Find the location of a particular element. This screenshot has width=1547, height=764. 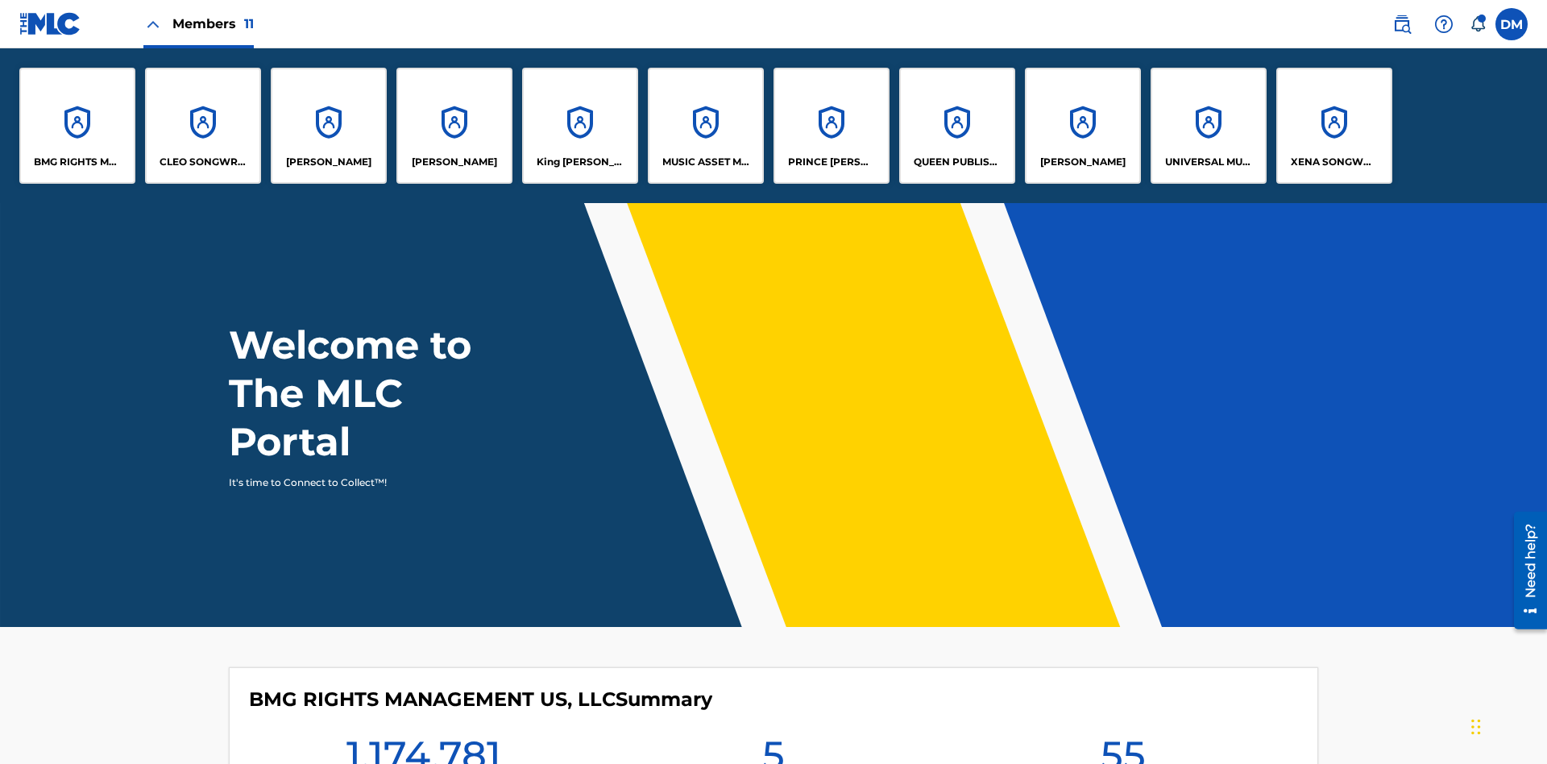

p: RONALD MCTESTERSON is located at coordinates (1083, 162).